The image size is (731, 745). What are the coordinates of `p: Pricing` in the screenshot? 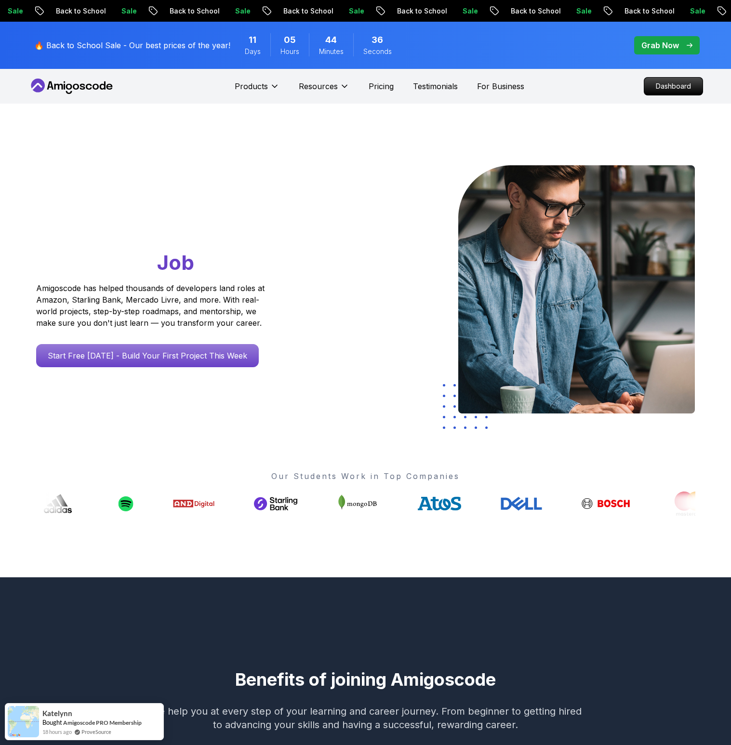 It's located at (381, 86).